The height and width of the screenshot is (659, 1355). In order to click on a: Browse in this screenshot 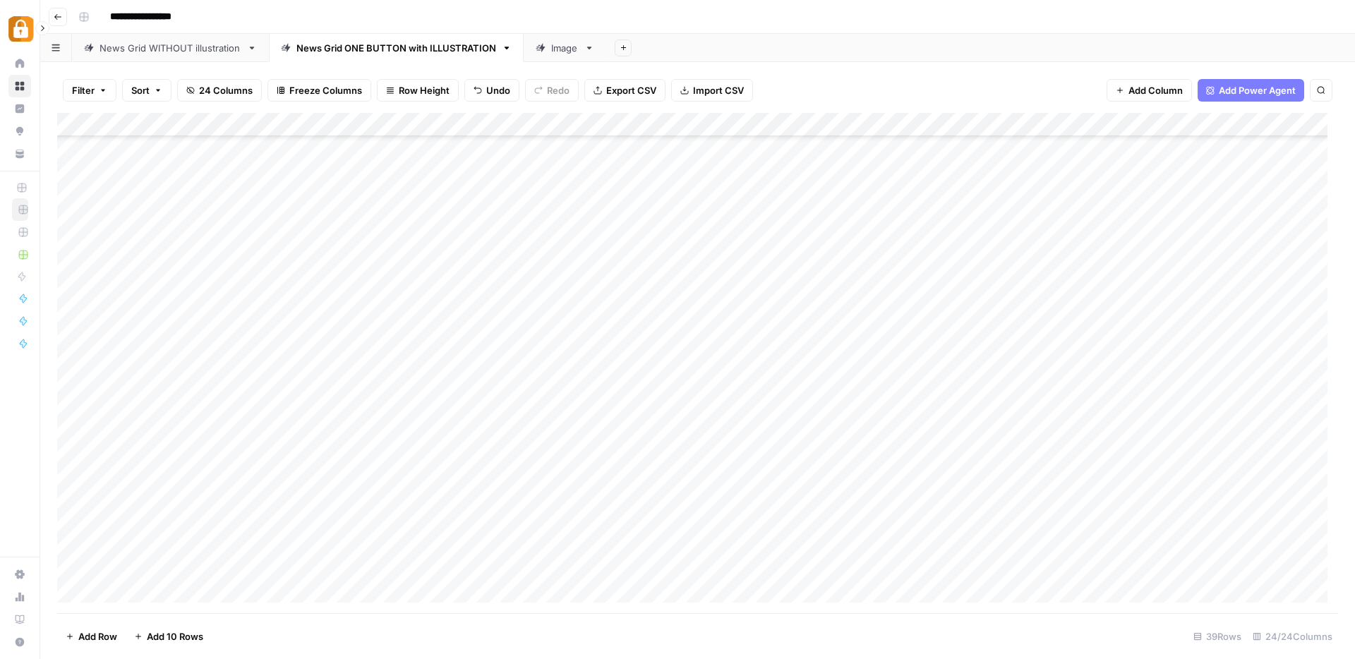, I will do `click(20, 86)`.